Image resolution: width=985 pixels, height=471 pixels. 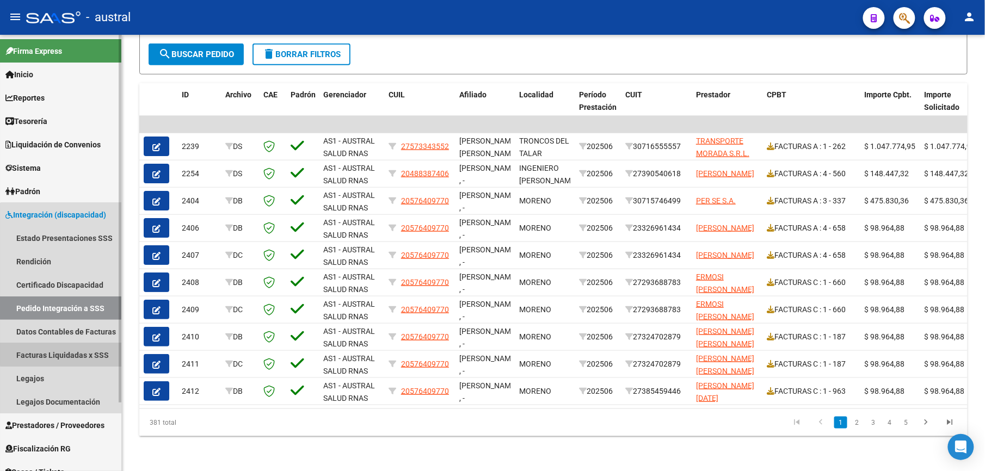 I want to click on datatable-header-cell: CPBT, so click(x=812, y=107).